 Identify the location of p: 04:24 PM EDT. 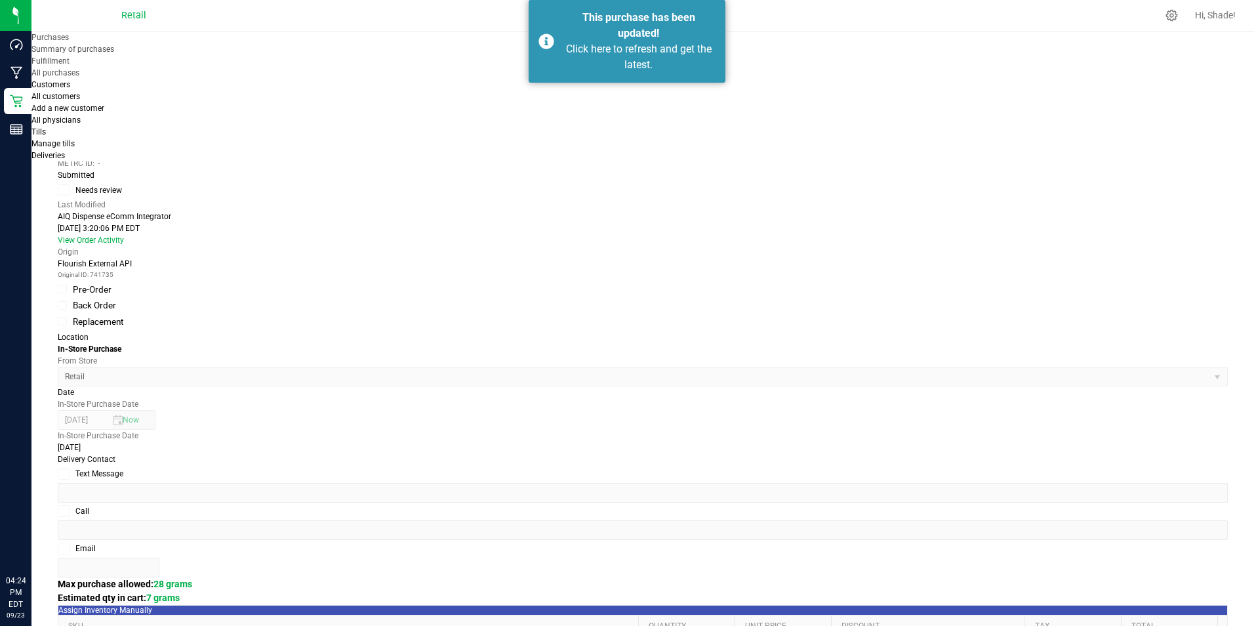
(16, 592).